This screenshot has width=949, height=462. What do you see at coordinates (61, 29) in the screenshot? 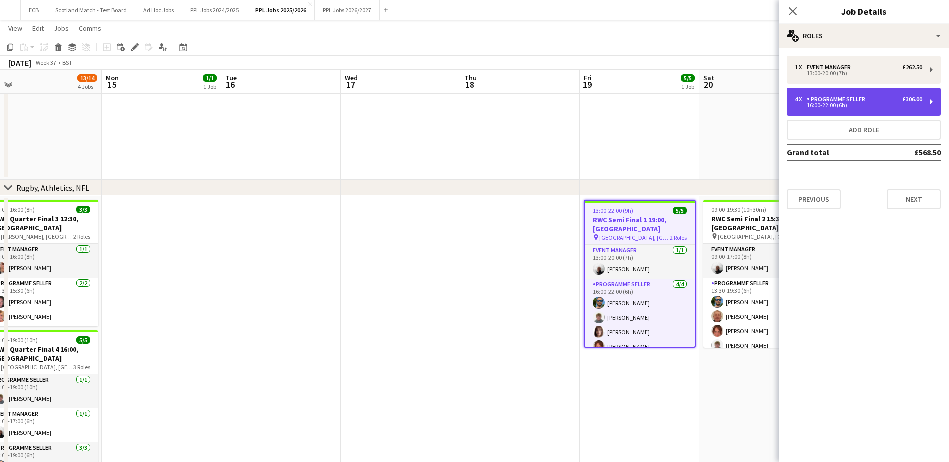
I see `span: Jobs` at bounding box center [61, 29].